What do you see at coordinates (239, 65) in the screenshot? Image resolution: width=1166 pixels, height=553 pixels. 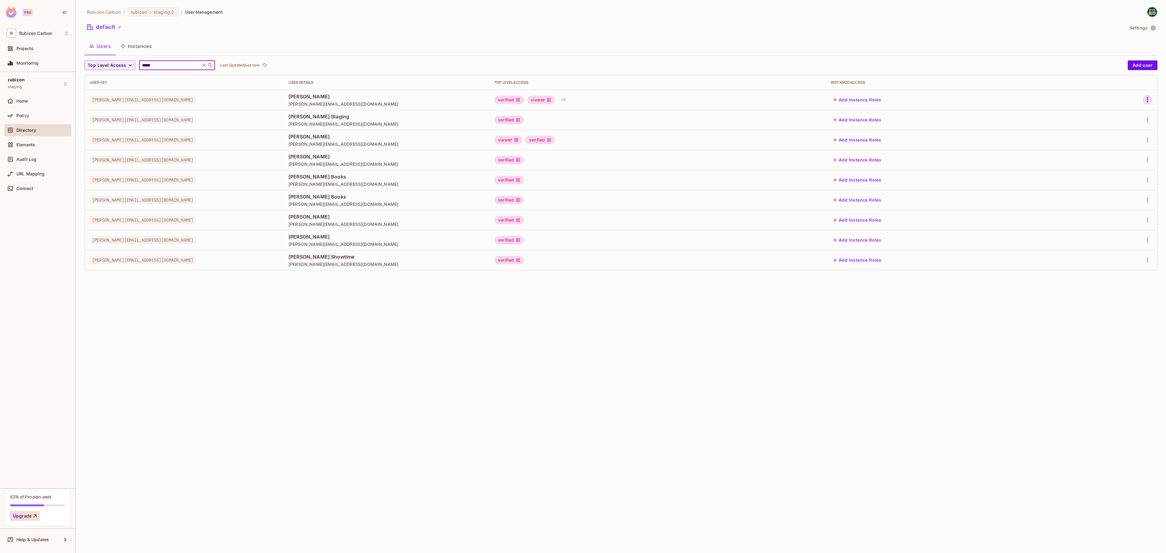 I see `p: Last Updated just now` at bounding box center [239, 65].